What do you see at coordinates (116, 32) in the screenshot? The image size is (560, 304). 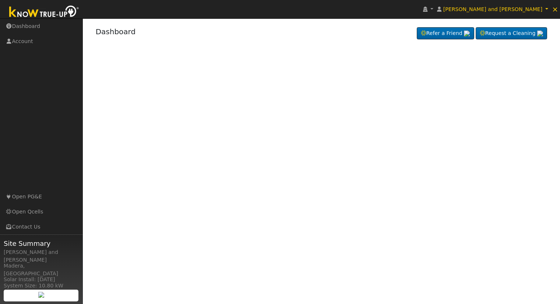 I see `a: Dashboard` at bounding box center [116, 32].